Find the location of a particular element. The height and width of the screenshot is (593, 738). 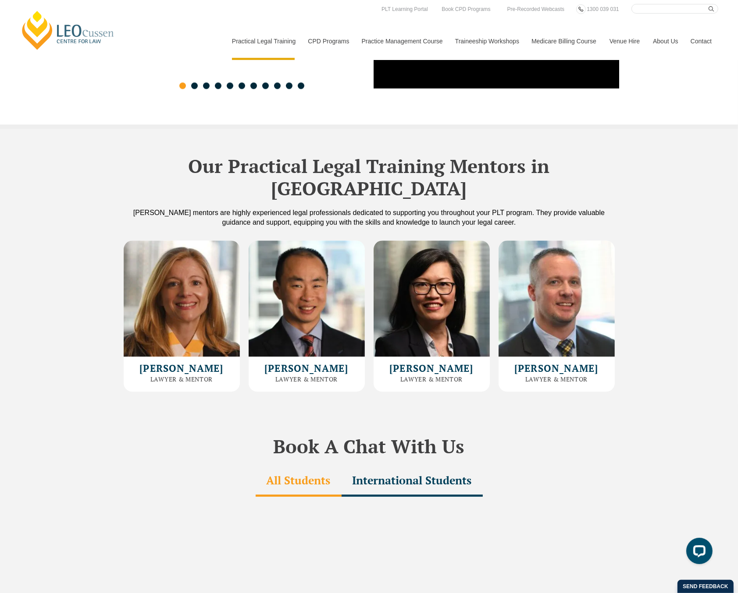

span: Go to slide 6 is located at coordinates (241, 85).